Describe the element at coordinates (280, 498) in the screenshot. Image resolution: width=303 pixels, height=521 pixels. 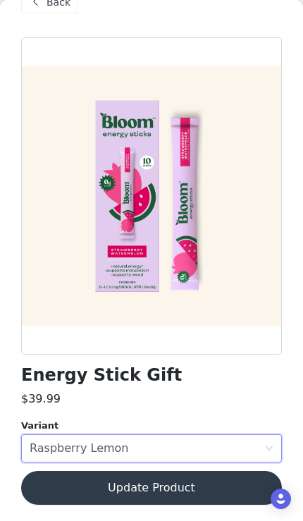
I see `div: Open Intercom Messenger` at that location.